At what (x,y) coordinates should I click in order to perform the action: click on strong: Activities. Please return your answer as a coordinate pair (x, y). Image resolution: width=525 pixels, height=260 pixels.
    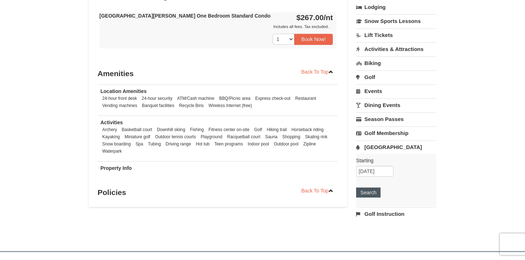
    Looking at the image, I should click on (112, 123).